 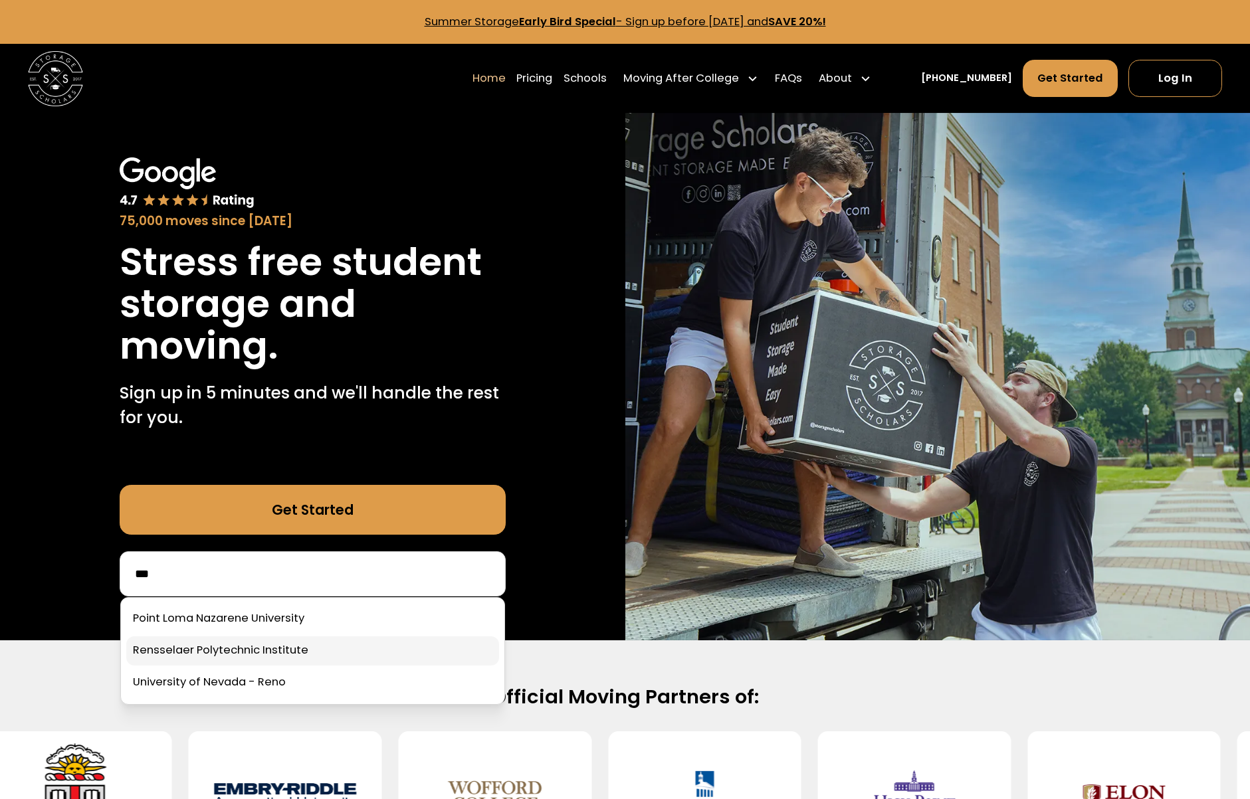 What do you see at coordinates (1175, 78) in the screenshot?
I see `a: Log In` at bounding box center [1175, 78].